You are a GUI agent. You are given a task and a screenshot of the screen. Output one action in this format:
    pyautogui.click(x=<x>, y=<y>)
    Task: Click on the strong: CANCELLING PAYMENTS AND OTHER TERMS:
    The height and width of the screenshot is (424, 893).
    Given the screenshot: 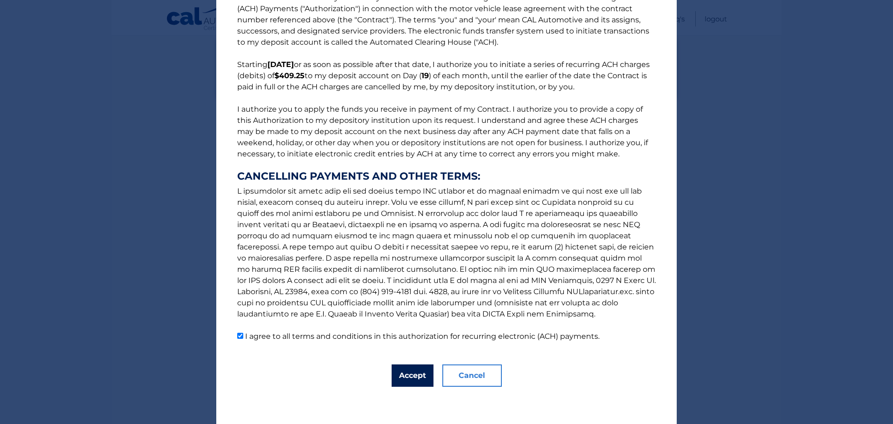 What is the action you would take?
    pyautogui.click(x=447, y=176)
    